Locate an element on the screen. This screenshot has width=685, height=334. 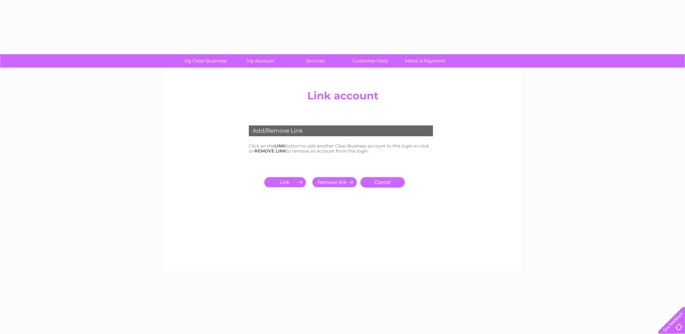
div: Add/Remove Link is located at coordinates (341, 131).